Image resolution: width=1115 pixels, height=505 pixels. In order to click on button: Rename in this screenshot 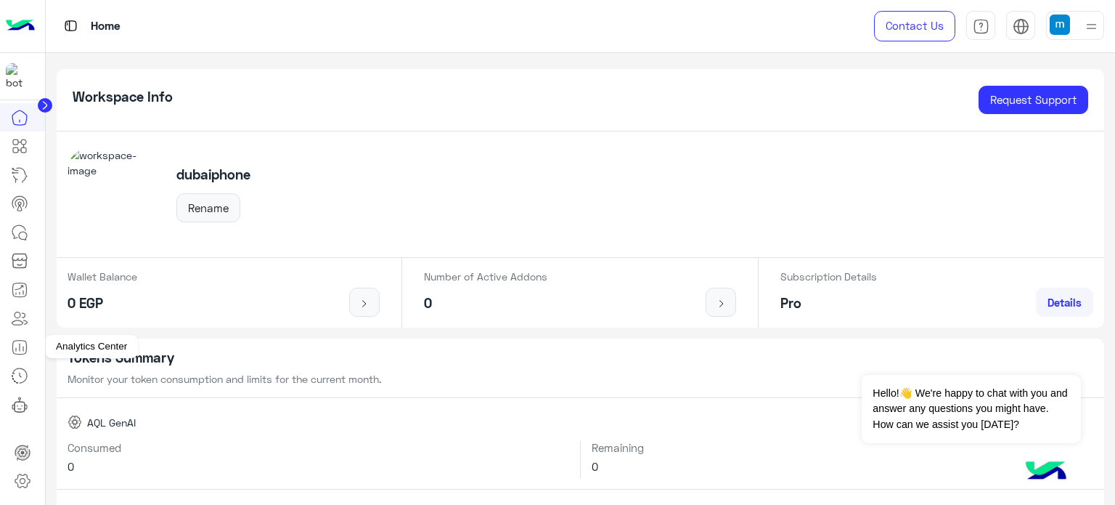, I will do `click(208, 208)`.